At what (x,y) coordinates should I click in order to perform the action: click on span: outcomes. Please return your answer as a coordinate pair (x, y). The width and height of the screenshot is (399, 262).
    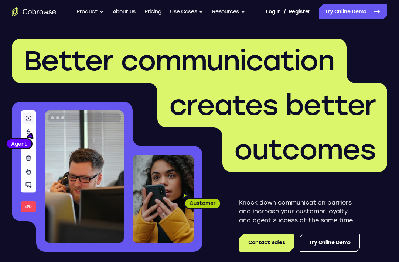
    Looking at the image, I should click on (305, 149).